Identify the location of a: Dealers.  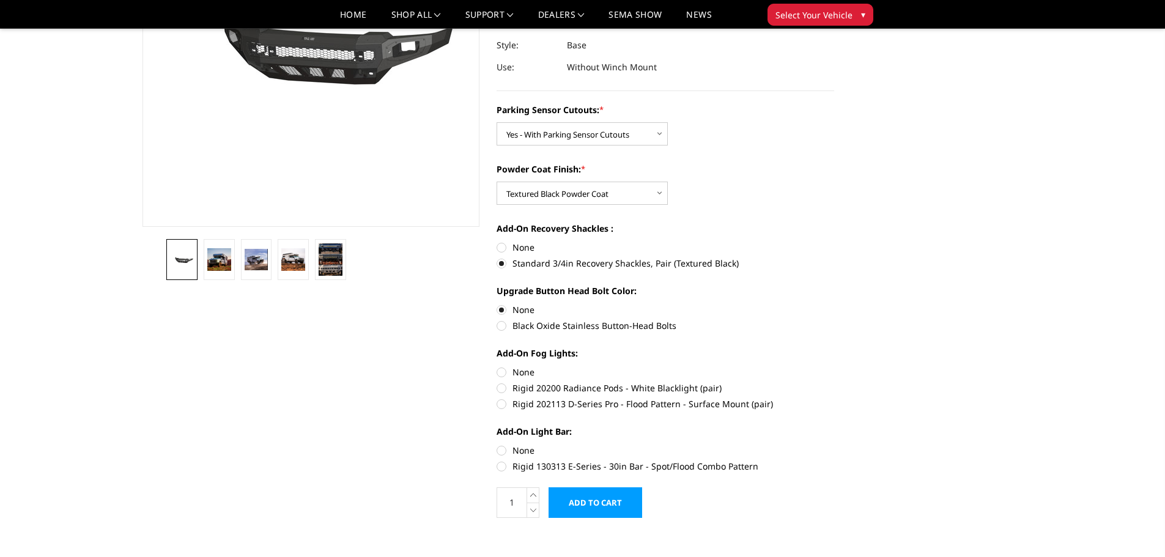
(561, 19).